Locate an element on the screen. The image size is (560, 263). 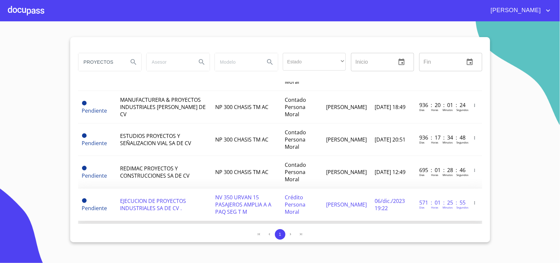
span: 1 is located at coordinates (280, 234).